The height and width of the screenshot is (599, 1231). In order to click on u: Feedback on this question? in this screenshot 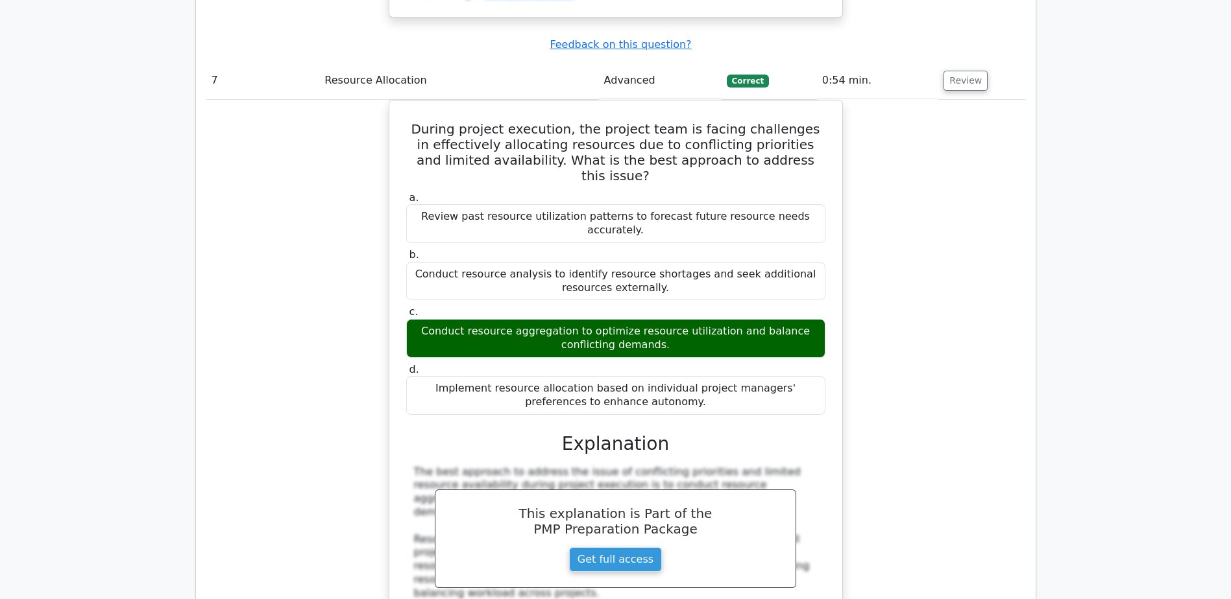, I will do `click(620, 44)`.